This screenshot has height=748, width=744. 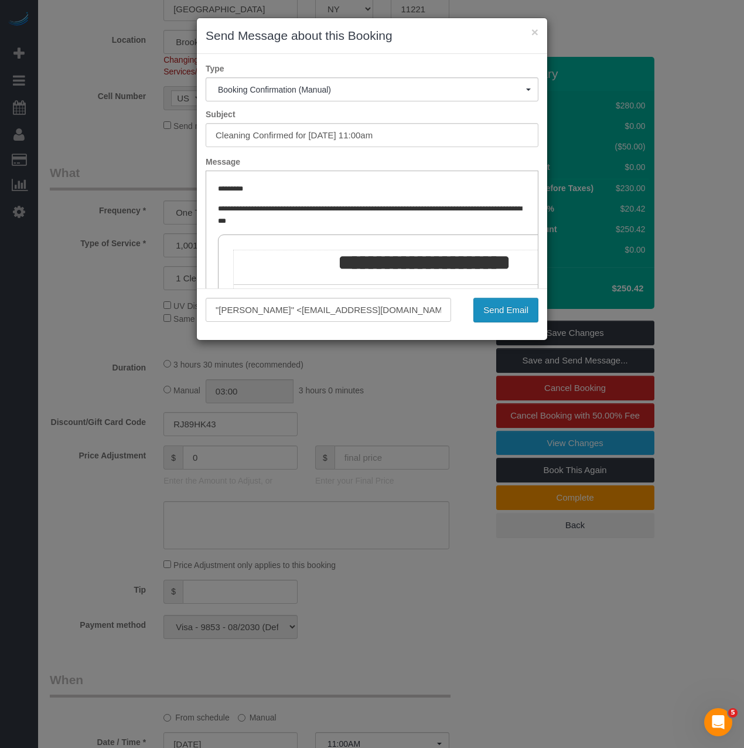 I want to click on label: Type, so click(x=372, y=69).